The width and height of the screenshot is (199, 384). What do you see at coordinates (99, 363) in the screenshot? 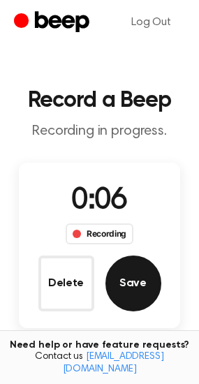
I see `span: Contact us` at bounding box center [99, 363].